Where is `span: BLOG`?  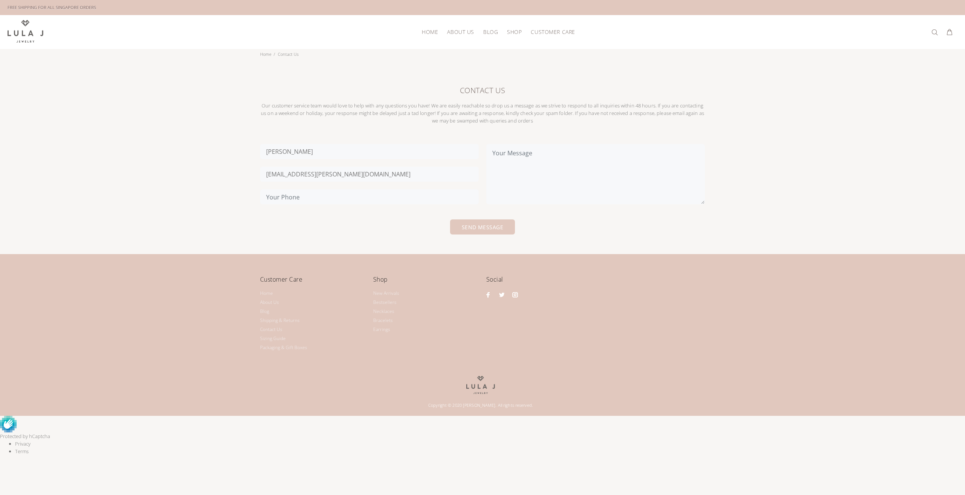
span: BLOG is located at coordinates (490, 32).